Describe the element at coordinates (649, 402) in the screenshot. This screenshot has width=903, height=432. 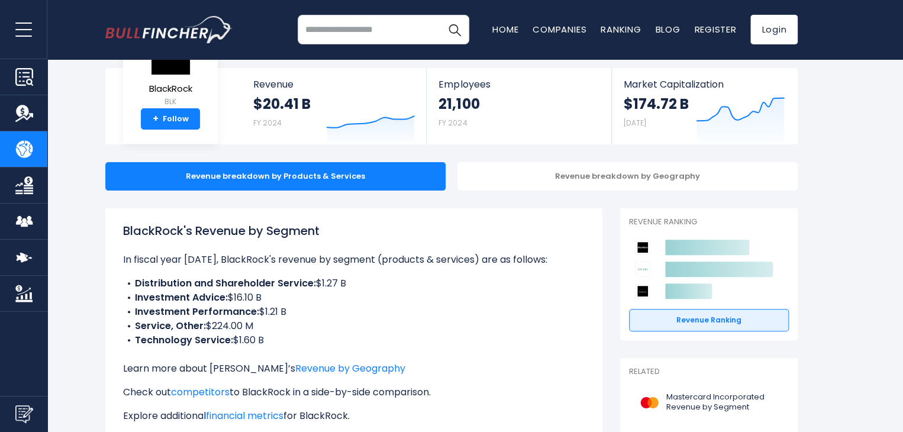
I see `img: MA logo` at that location.